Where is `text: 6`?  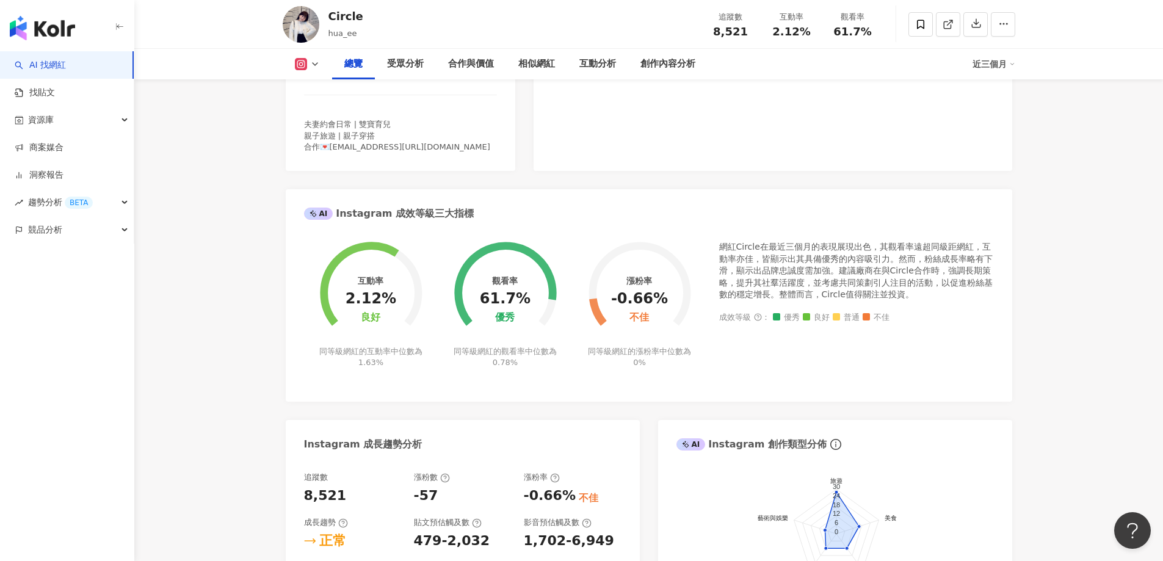 text: 6 is located at coordinates (836, 523).